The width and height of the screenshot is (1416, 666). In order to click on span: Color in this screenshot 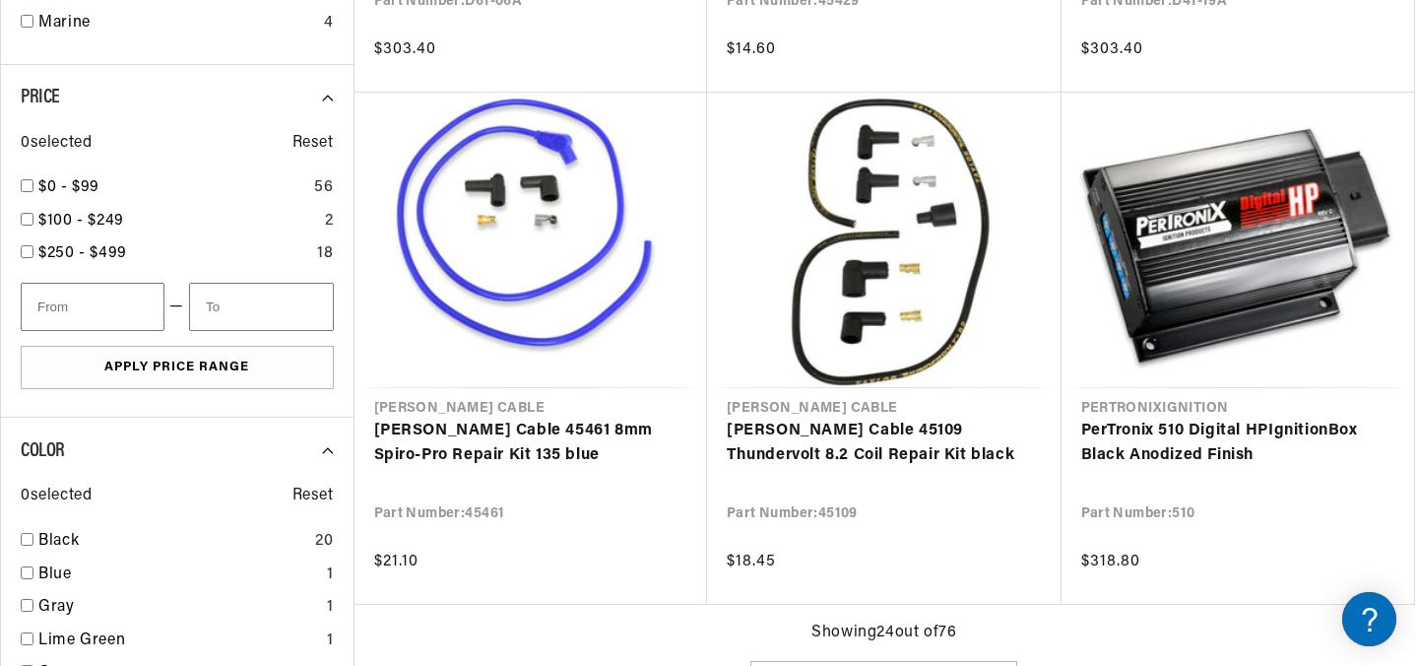, I will do `click(42, 451)`.